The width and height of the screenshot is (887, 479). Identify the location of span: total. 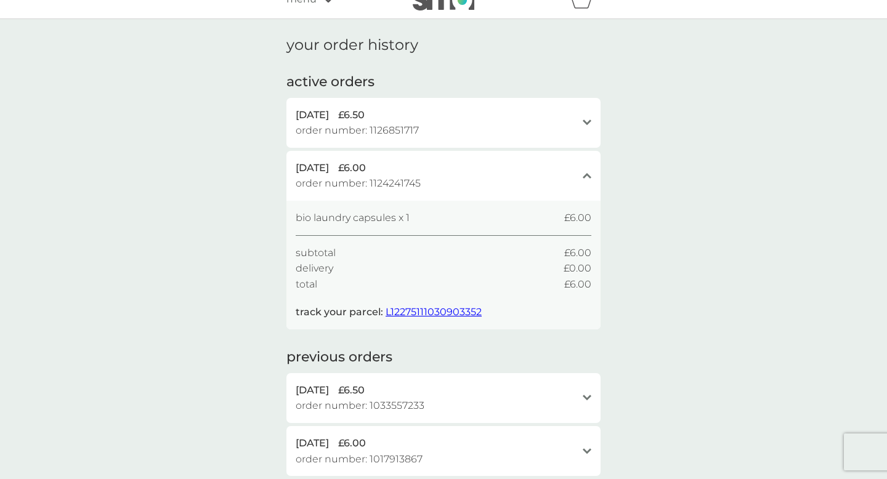
(306, 284).